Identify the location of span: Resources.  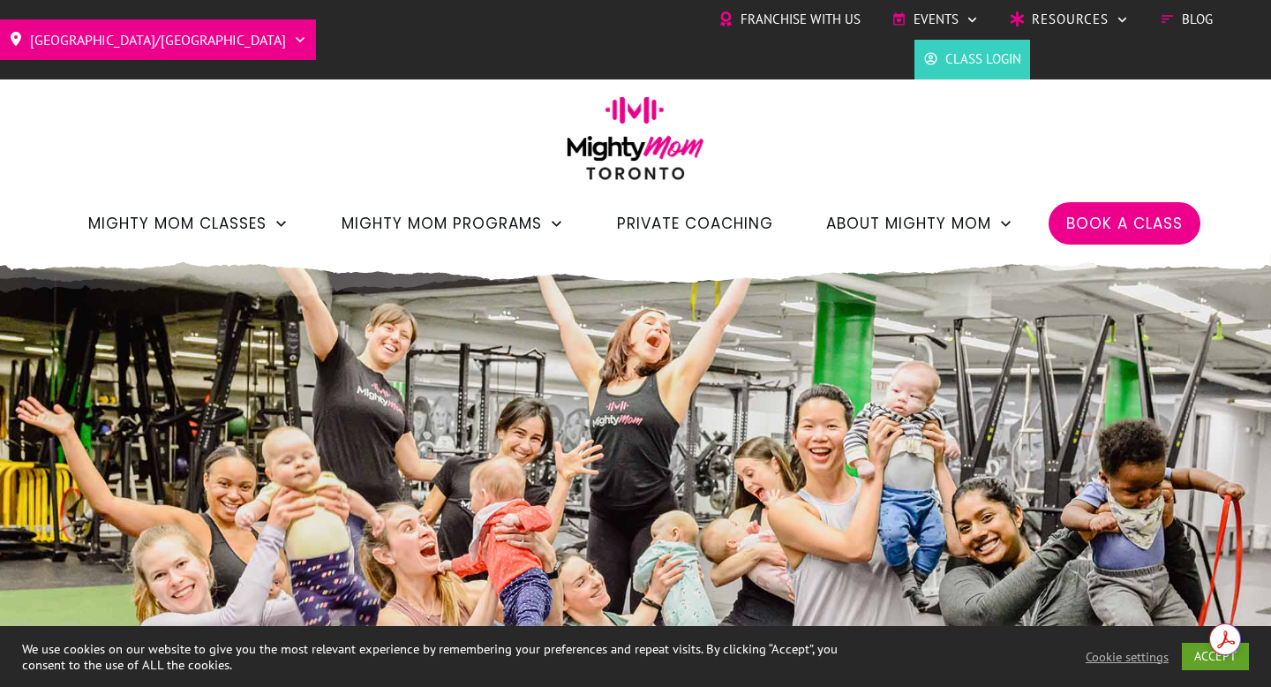
(1070, 19).